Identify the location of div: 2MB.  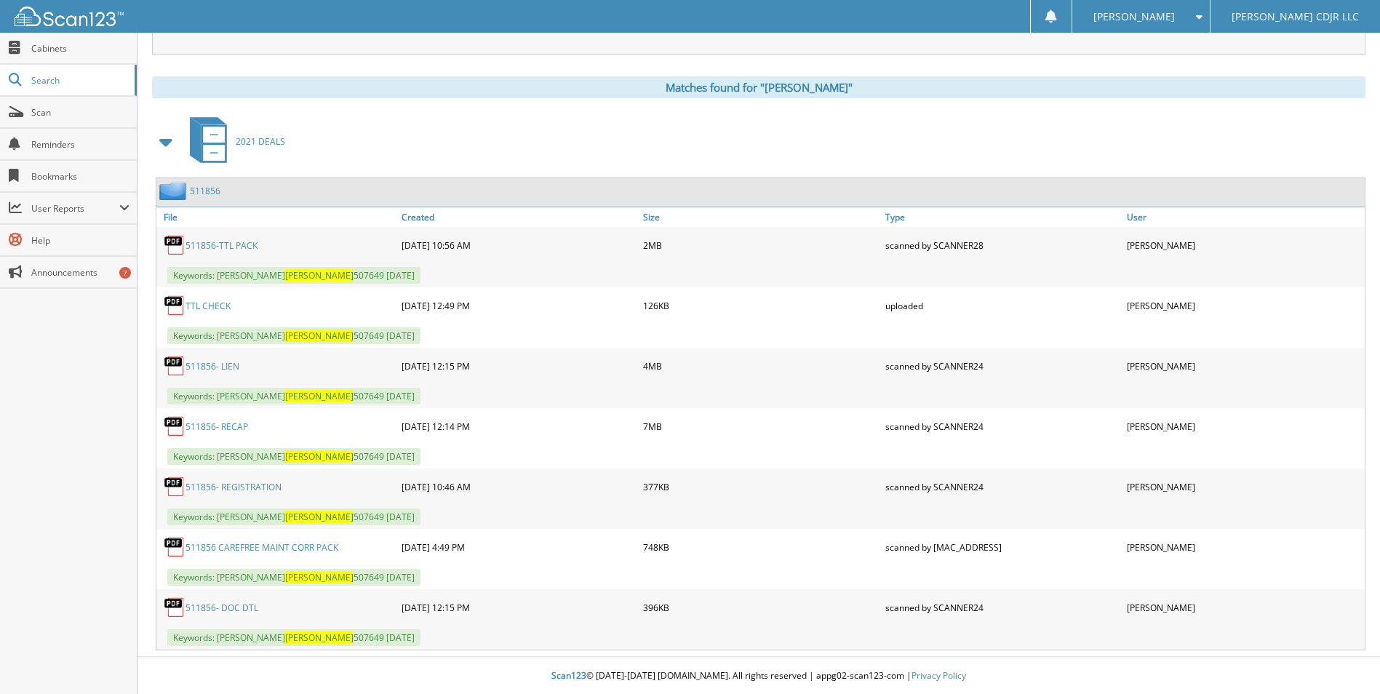
(760, 245).